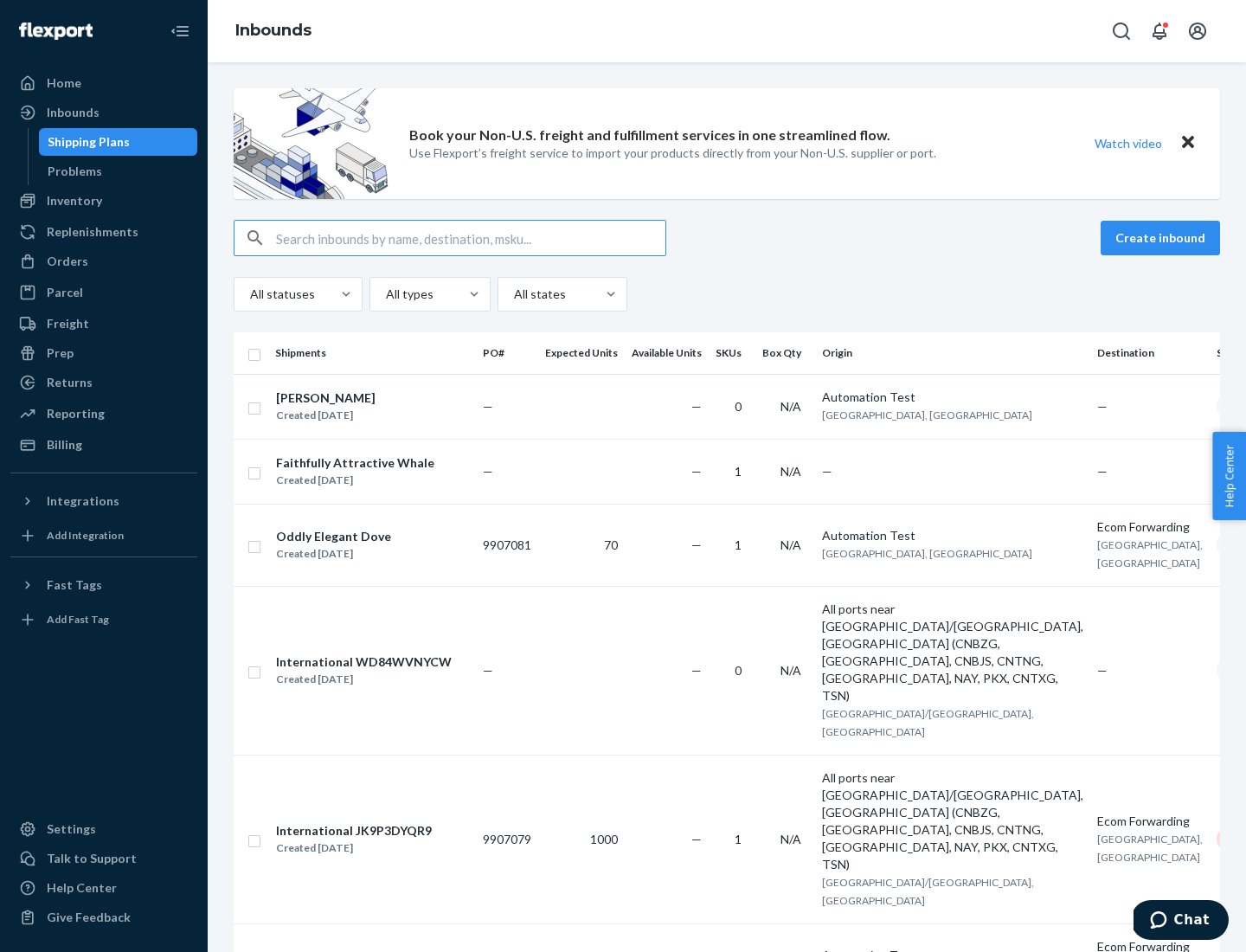 The width and height of the screenshot is (1246, 952). I want to click on div: Home, so click(64, 83).